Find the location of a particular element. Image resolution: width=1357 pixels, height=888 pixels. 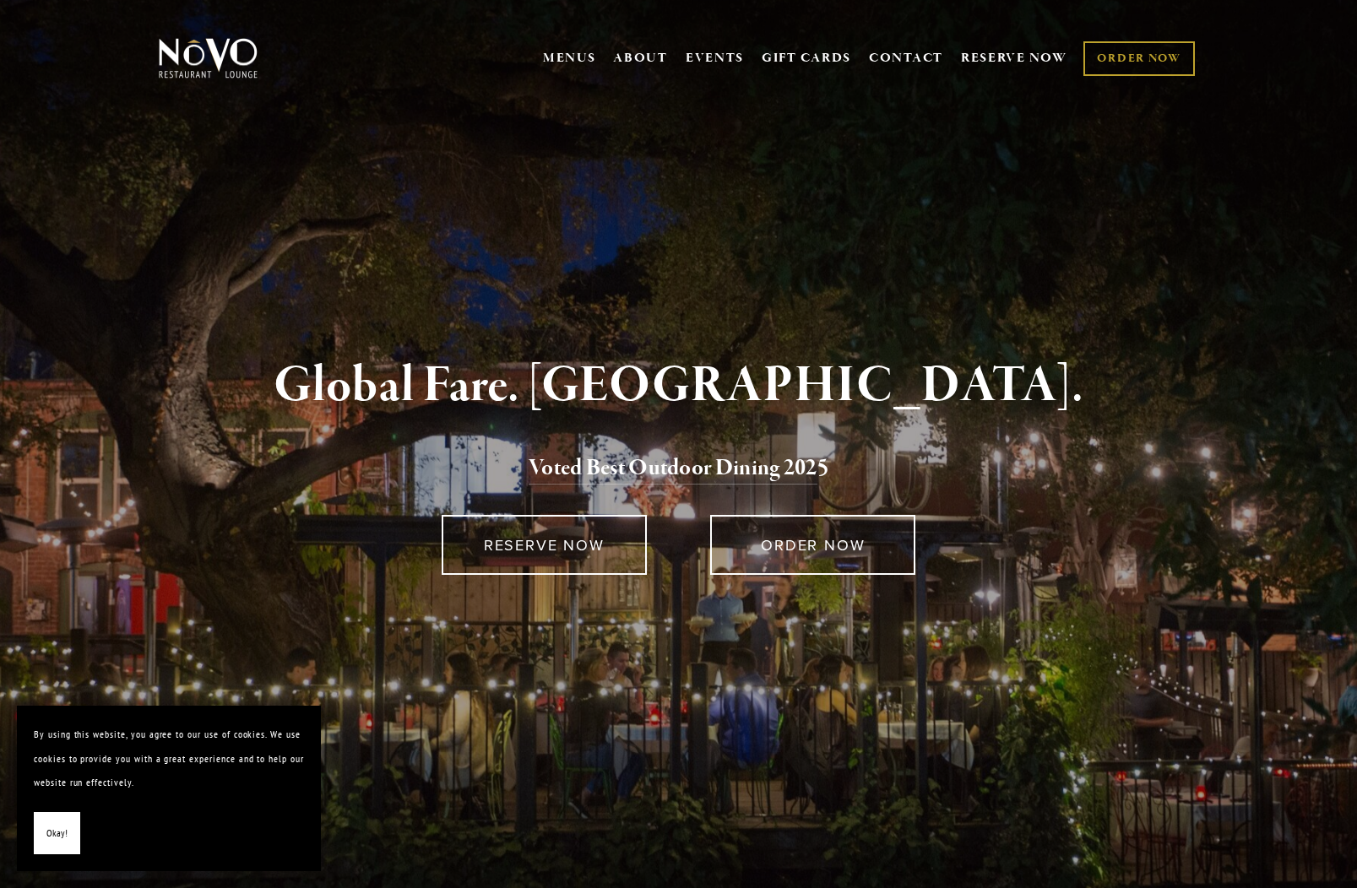

a: GIFT CARDS is located at coordinates (806, 58).